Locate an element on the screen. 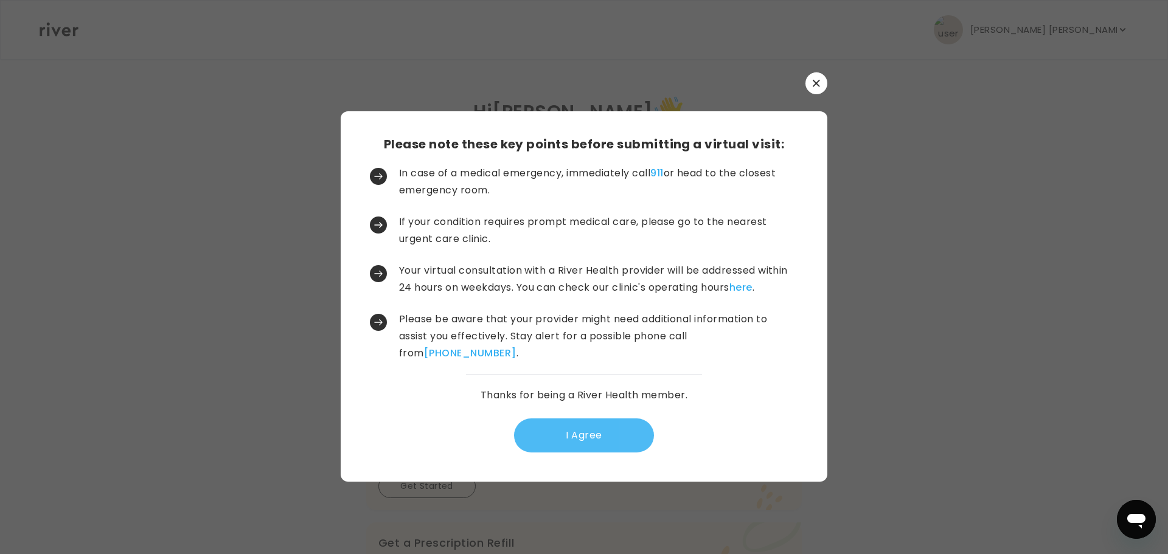  button: I Agree is located at coordinates (584, 435).